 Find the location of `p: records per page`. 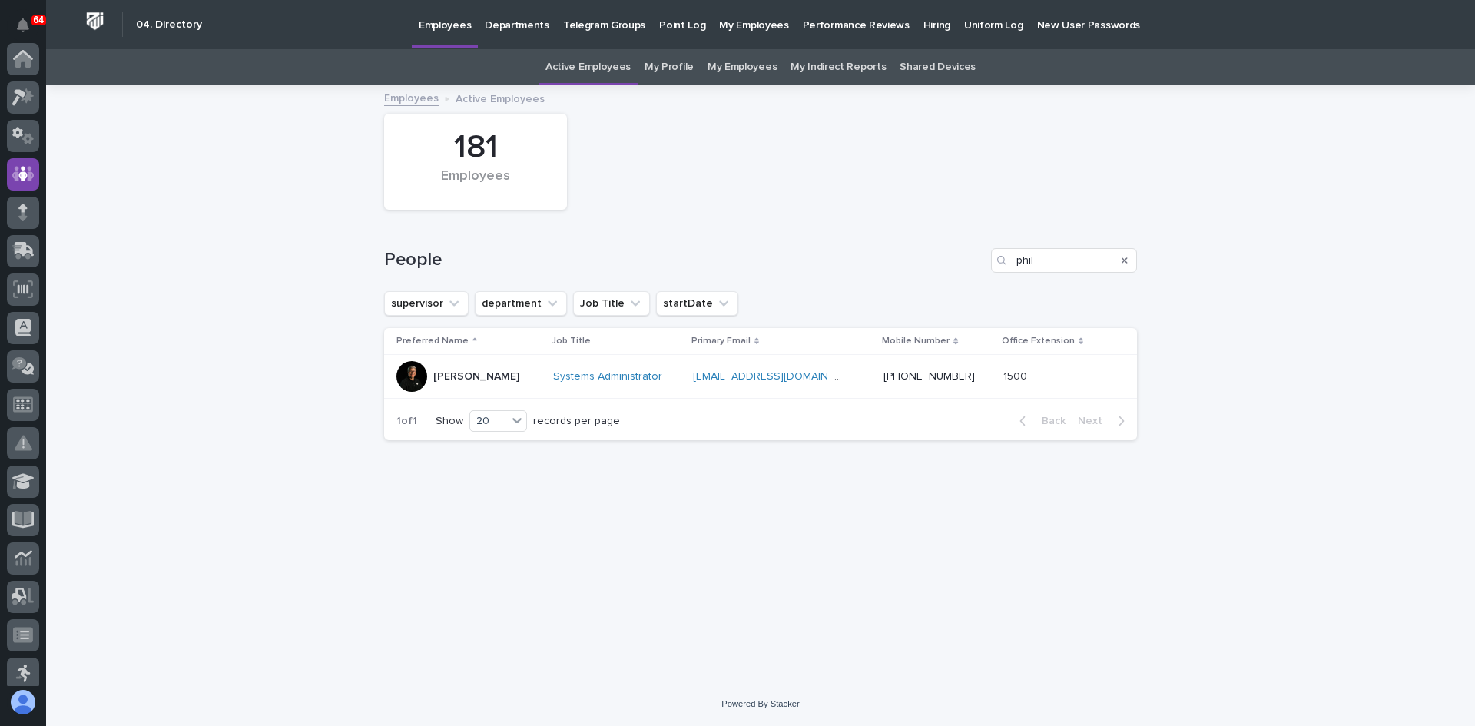

p: records per page is located at coordinates (576, 421).